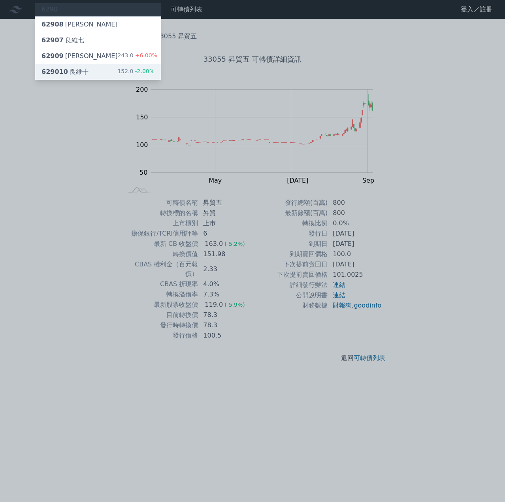 The width and height of the screenshot is (505, 502). I want to click on div: 良維十, so click(65, 72).